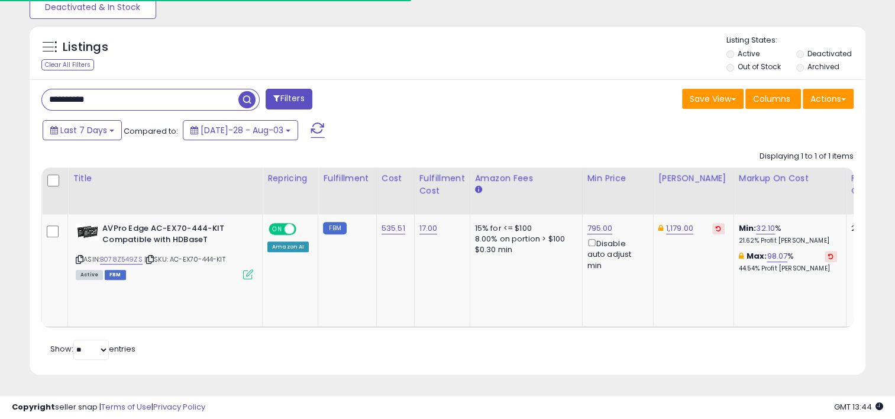 This screenshot has width=895, height=419. Describe the element at coordinates (757, 256) in the screenshot. I see `b: Max:` at that location.